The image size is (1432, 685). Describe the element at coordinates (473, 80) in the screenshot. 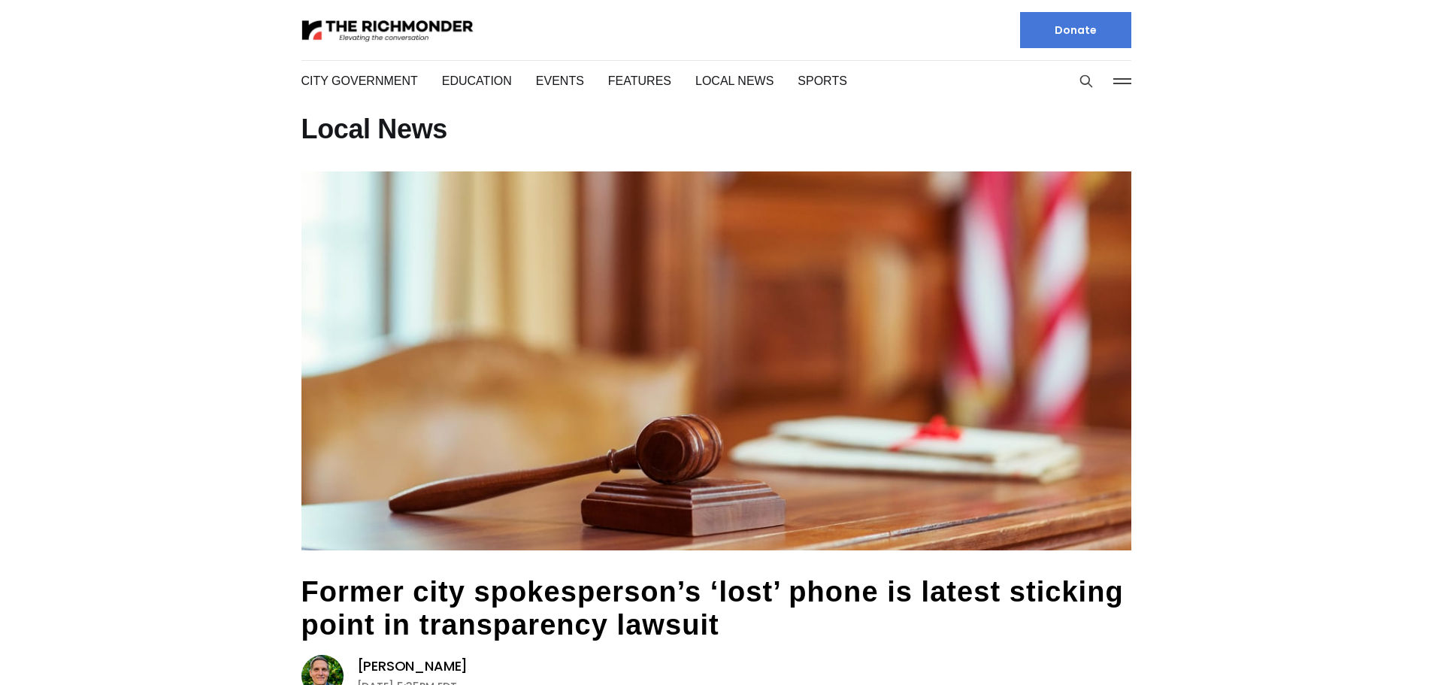

I see `a: Education` at that location.